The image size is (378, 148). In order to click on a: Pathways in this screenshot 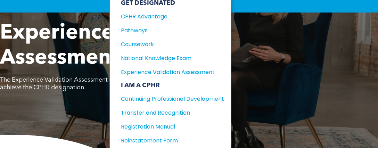, I will do `click(172, 30)`.